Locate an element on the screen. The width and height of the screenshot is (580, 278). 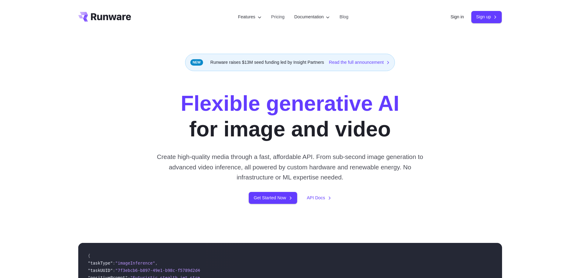
span: "taskType" is located at coordinates (101, 263).